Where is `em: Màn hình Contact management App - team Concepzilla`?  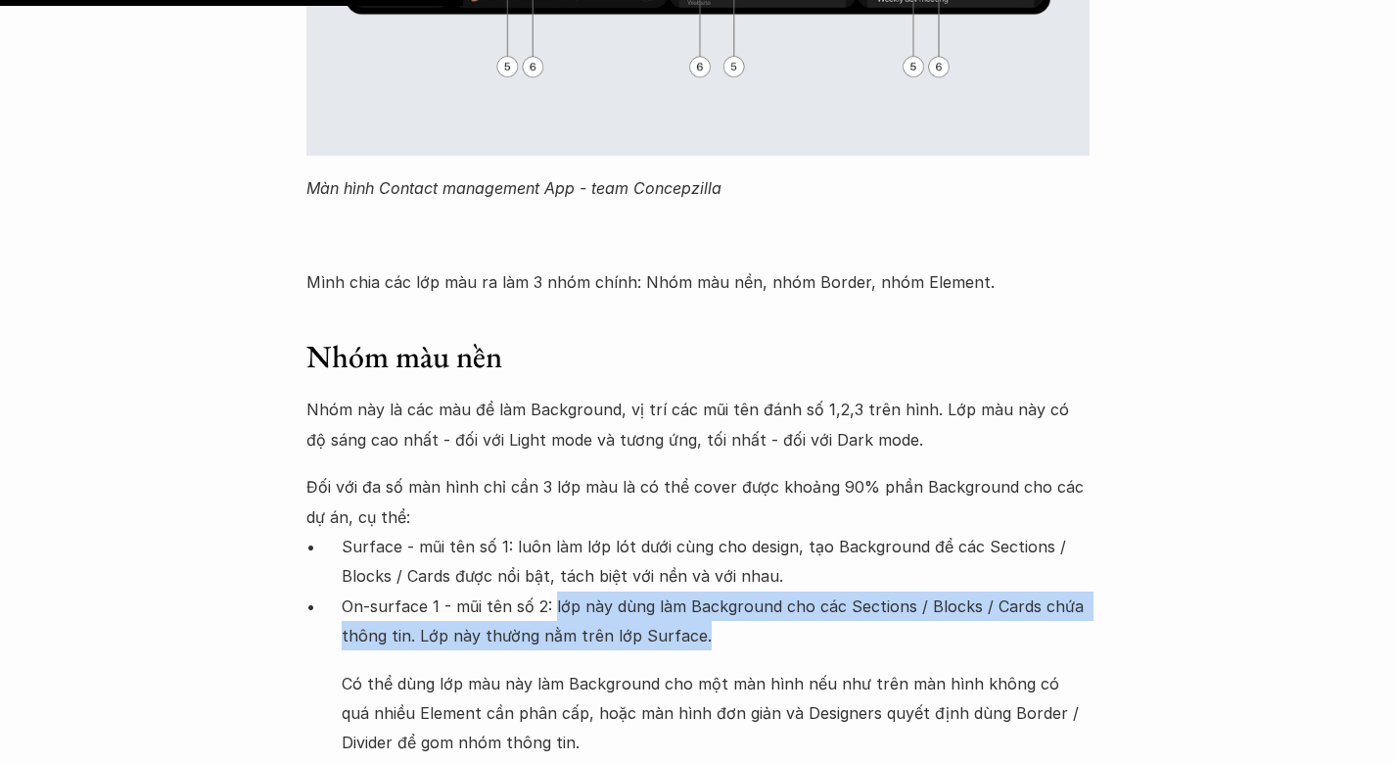
em: Màn hình Contact management App - team Concepzilla is located at coordinates (514, 188).